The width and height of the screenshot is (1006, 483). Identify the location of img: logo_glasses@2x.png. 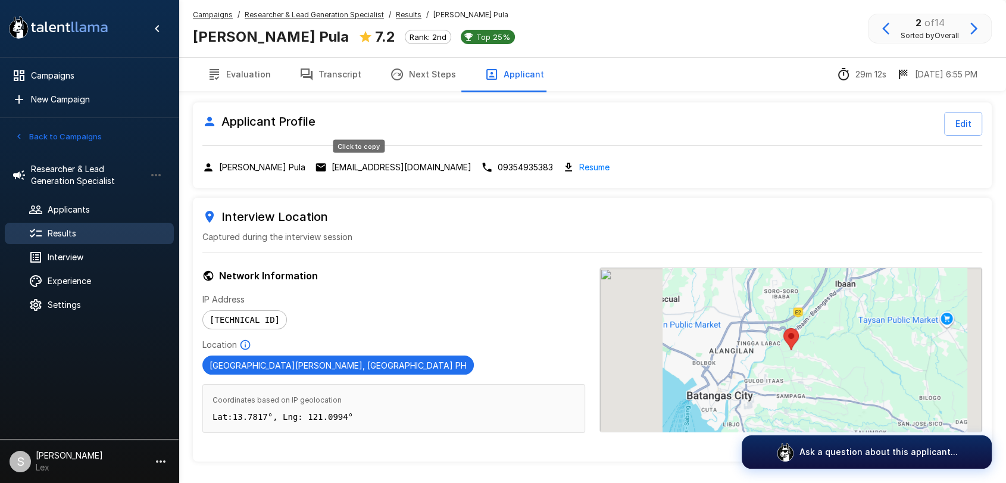
(785, 452).